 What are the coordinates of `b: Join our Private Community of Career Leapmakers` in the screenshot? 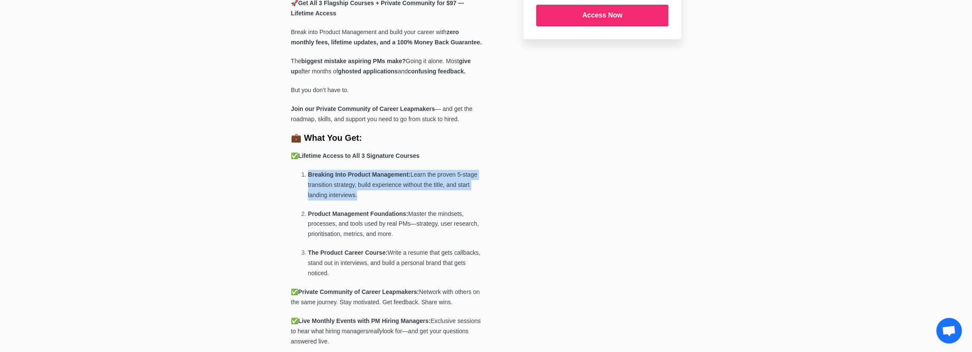 It's located at (363, 109).